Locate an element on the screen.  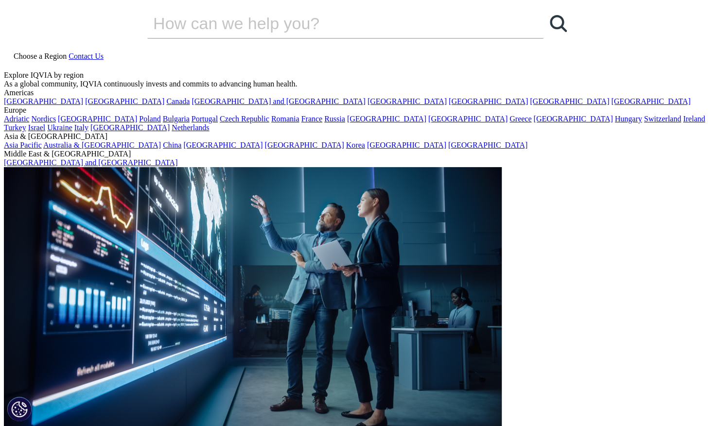
div: Europe is located at coordinates (360, 110).